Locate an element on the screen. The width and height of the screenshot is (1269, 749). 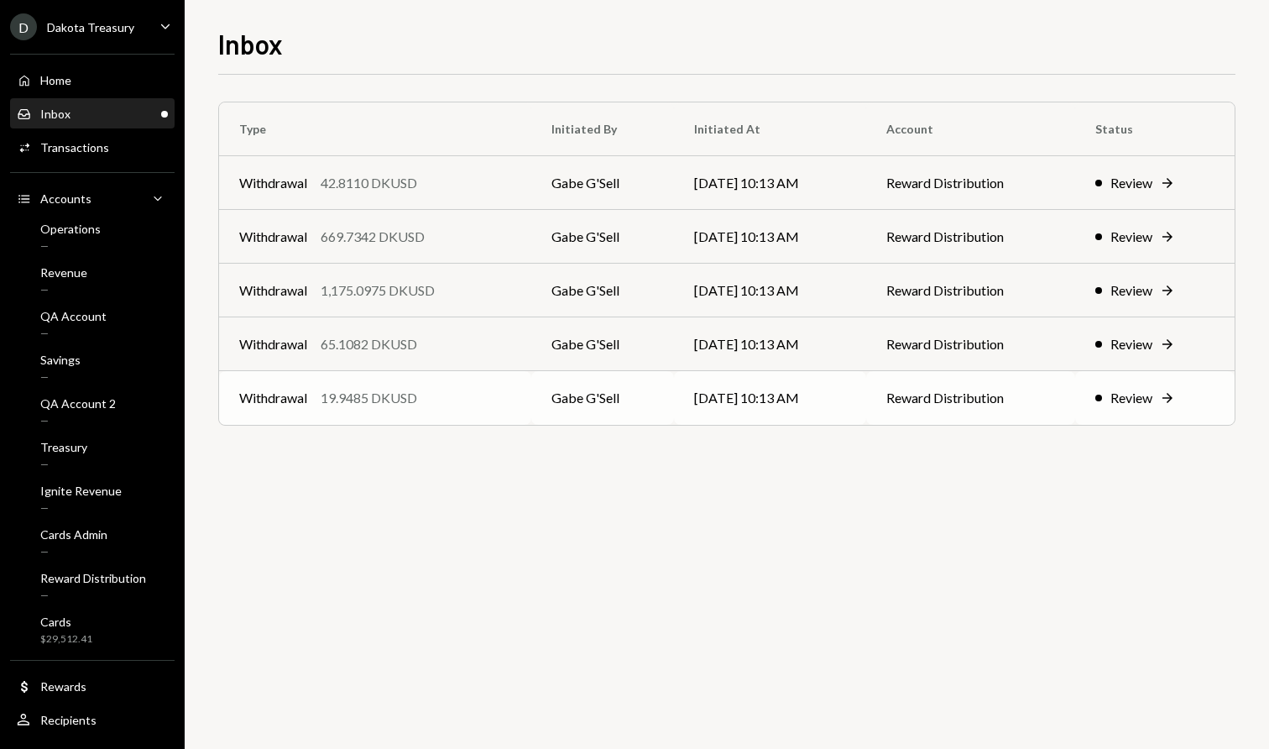
a: Recipients is located at coordinates (92, 720).